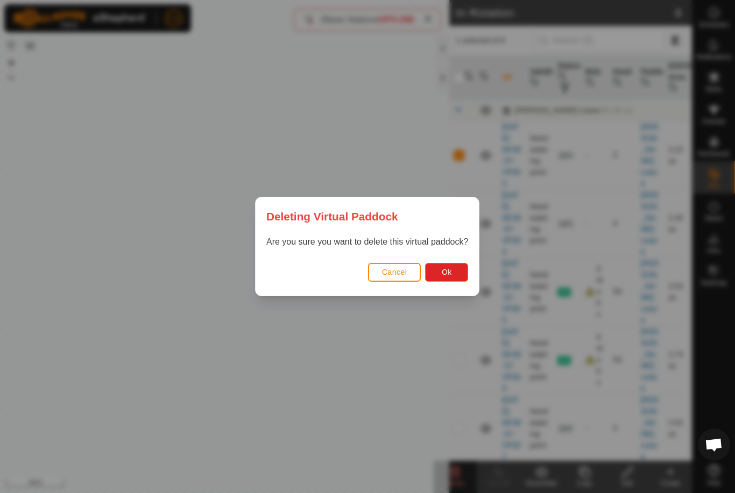  What do you see at coordinates (332, 216) in the screenshot?
I see `span: Deleting Virtual Paddock` at bounding box center [332, 216].